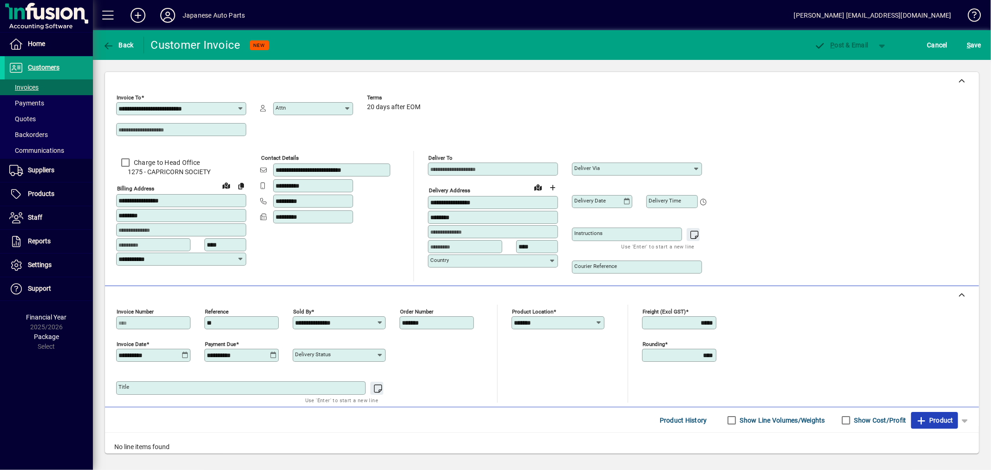 Image resolution: width=991 pixels, height=470 pixels. What do you see at coordinates (46, 337) in the screenshot?
I see `span: Package` at bounding box center [46, 337].